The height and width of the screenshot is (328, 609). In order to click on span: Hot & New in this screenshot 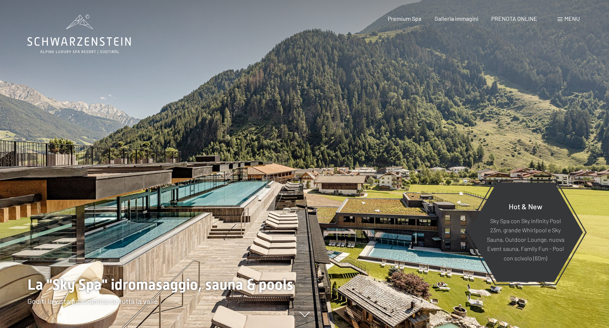, I will do `click(525, 206)`.